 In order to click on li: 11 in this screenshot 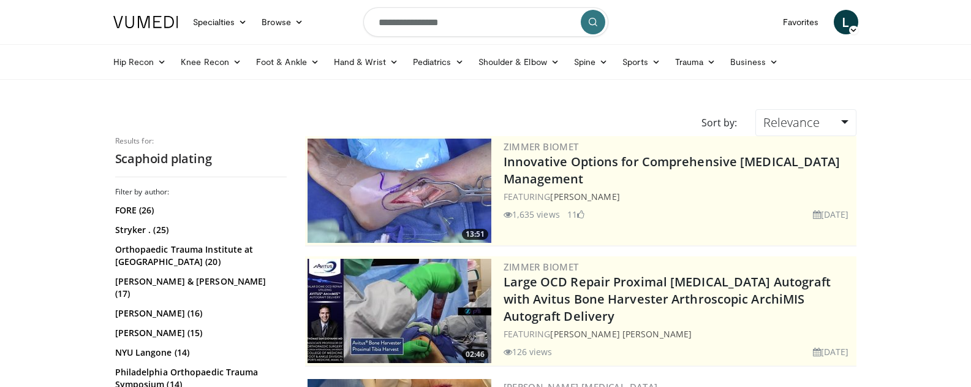, I will do `click(576, 214)`.